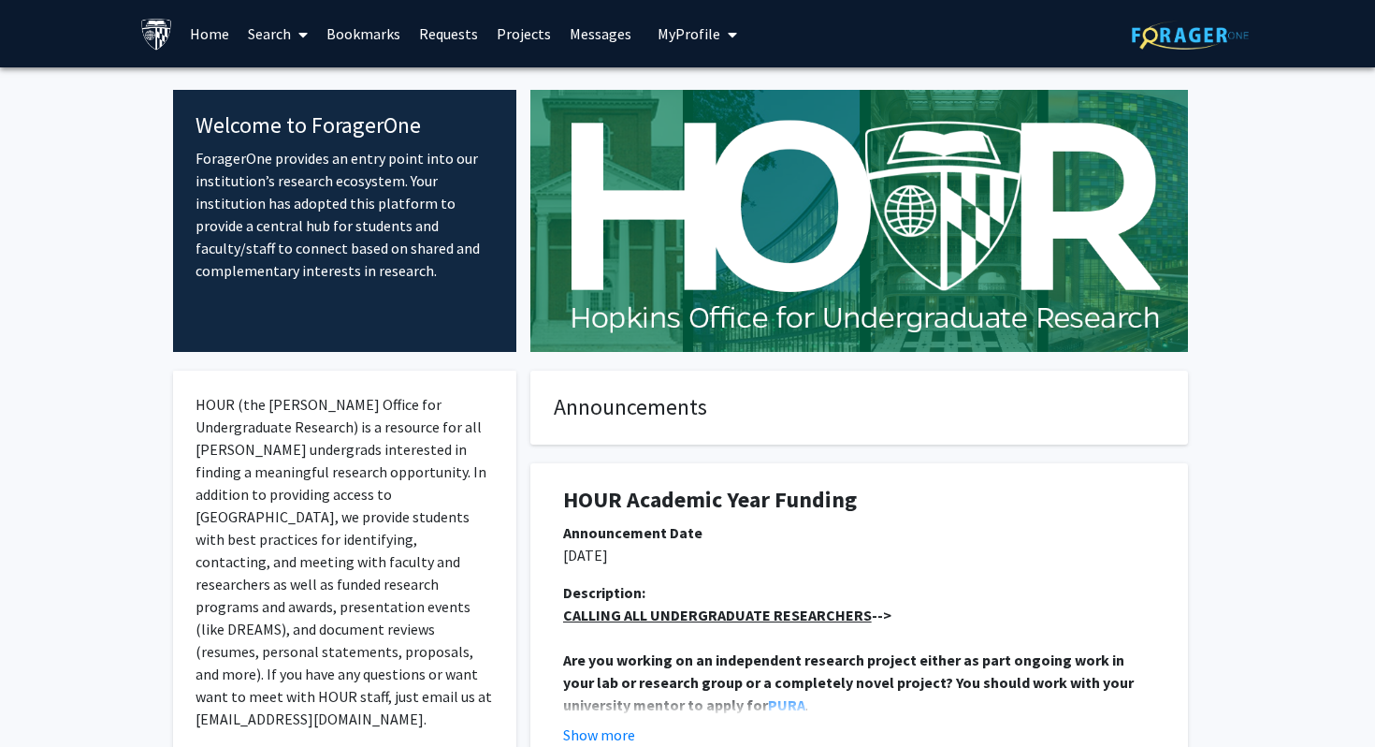  What do you see at coordinates (787, 705) in the screenshot?
I see `strong: PURA` at bounding box center [787, 705].